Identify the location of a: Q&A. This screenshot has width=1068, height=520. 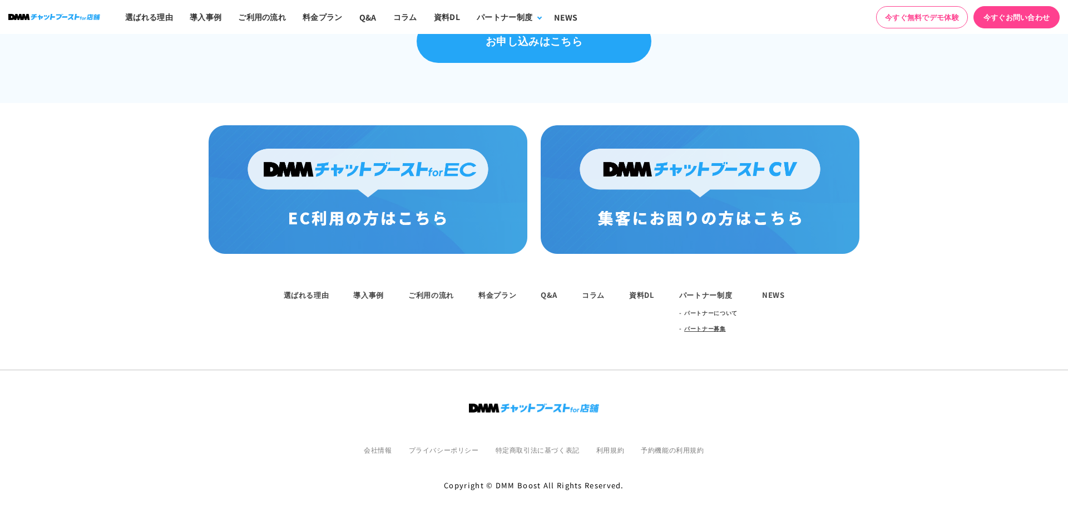
(549, 294).